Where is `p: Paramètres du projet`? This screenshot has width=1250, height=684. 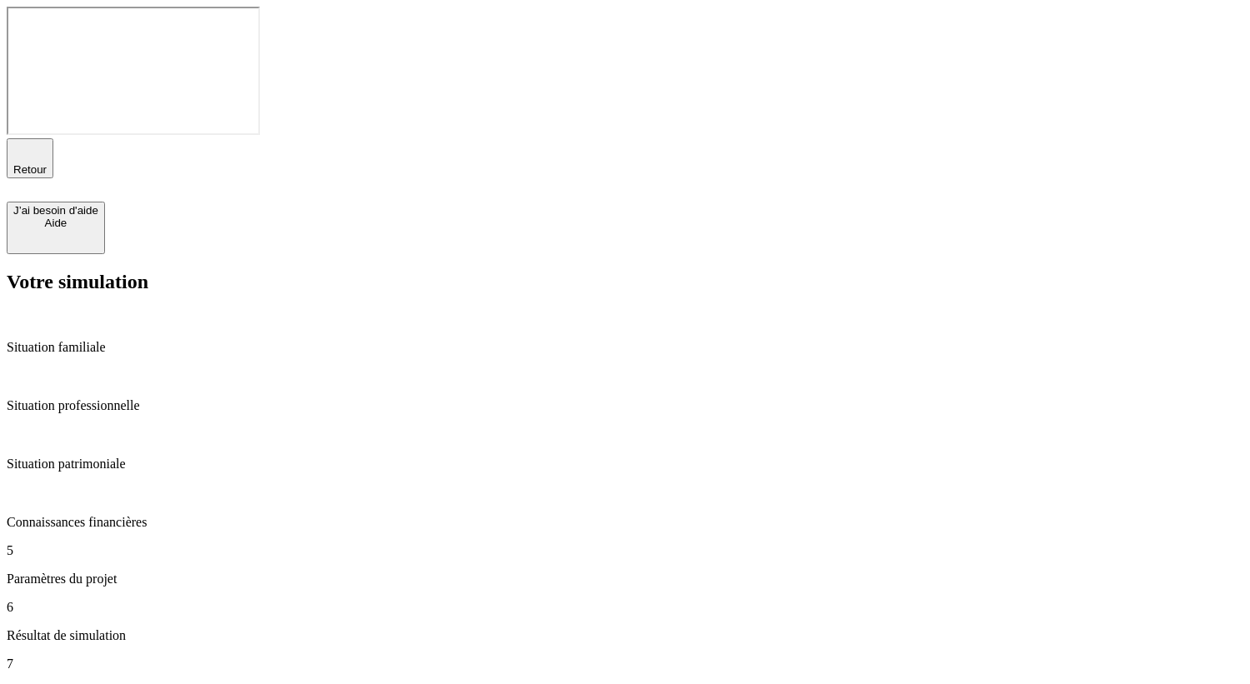
p: Paramètres du projet is located at coordinates (625, 579).